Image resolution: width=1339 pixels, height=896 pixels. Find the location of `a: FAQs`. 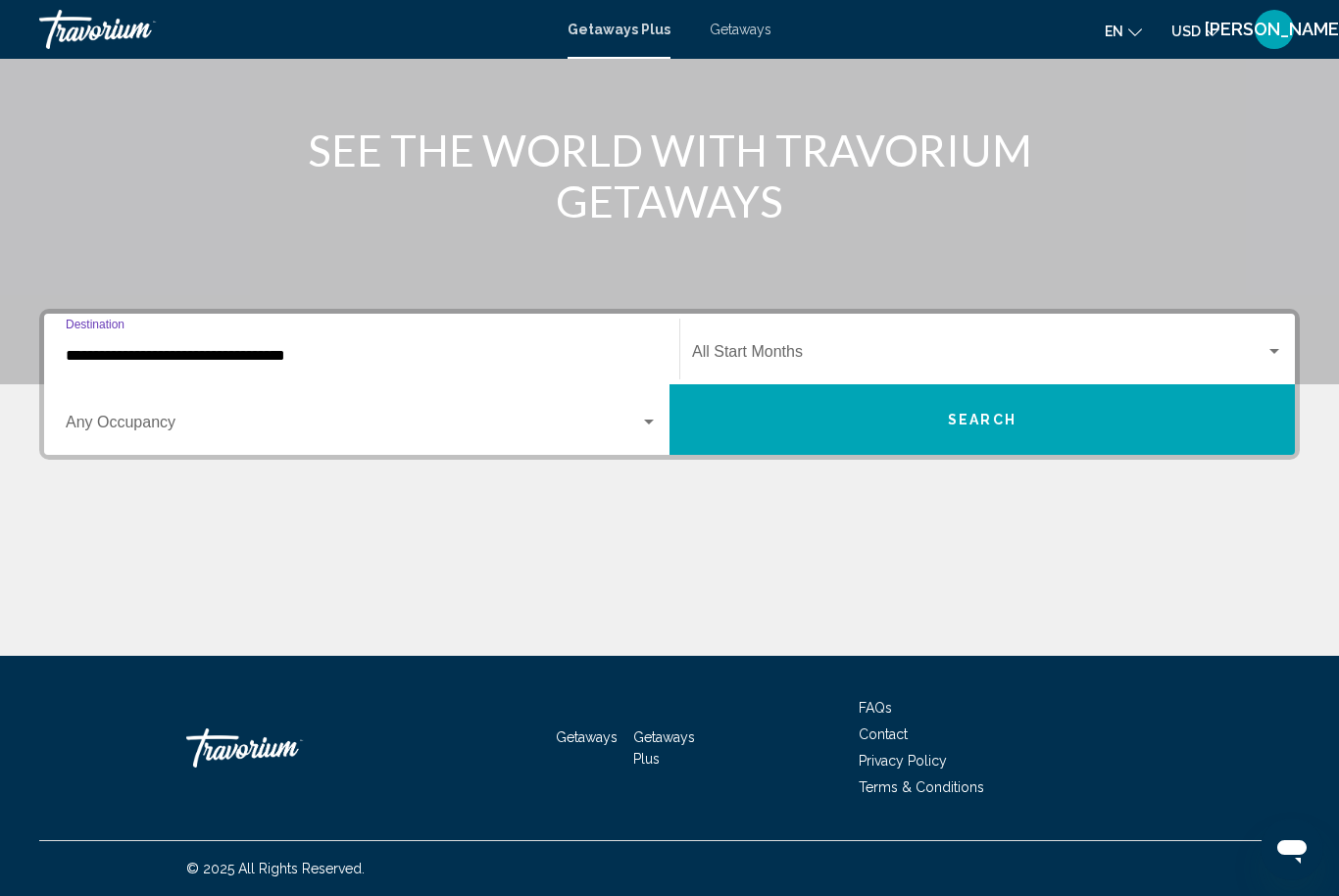

a: FAQs is located at coordinates (876, 707).